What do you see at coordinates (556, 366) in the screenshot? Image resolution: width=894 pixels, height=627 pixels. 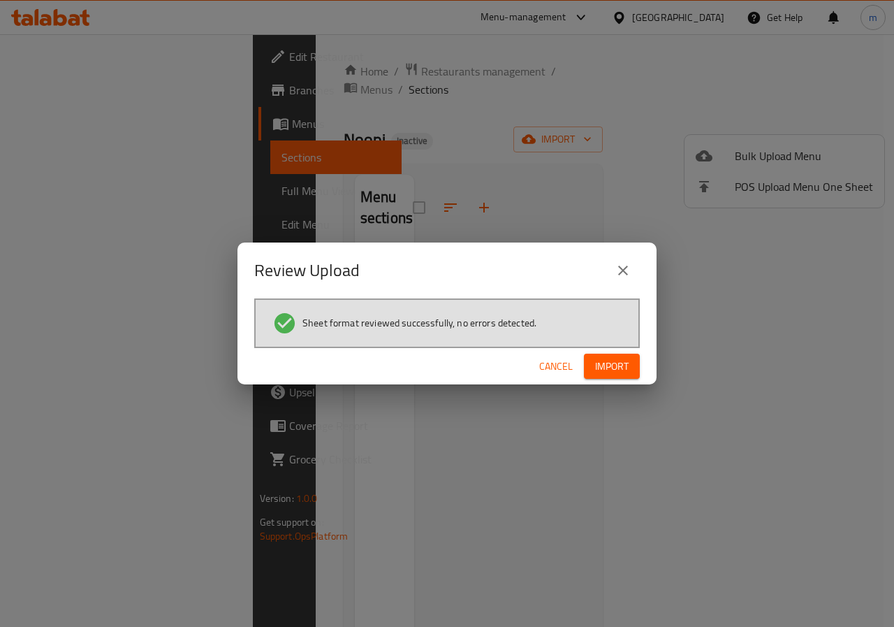 I see `button: Cancel` at bounding box center [556, 366].